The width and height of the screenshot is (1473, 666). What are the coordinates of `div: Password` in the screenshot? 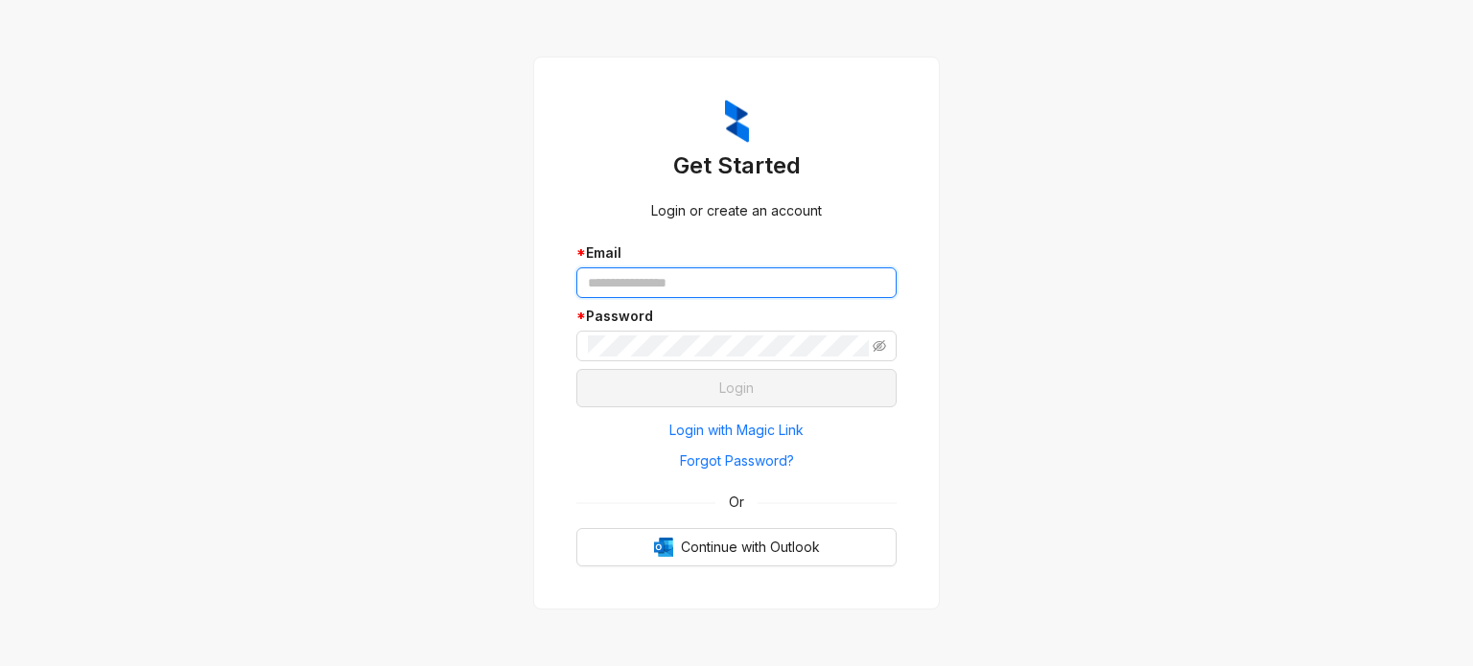 It's located at (736, 316).